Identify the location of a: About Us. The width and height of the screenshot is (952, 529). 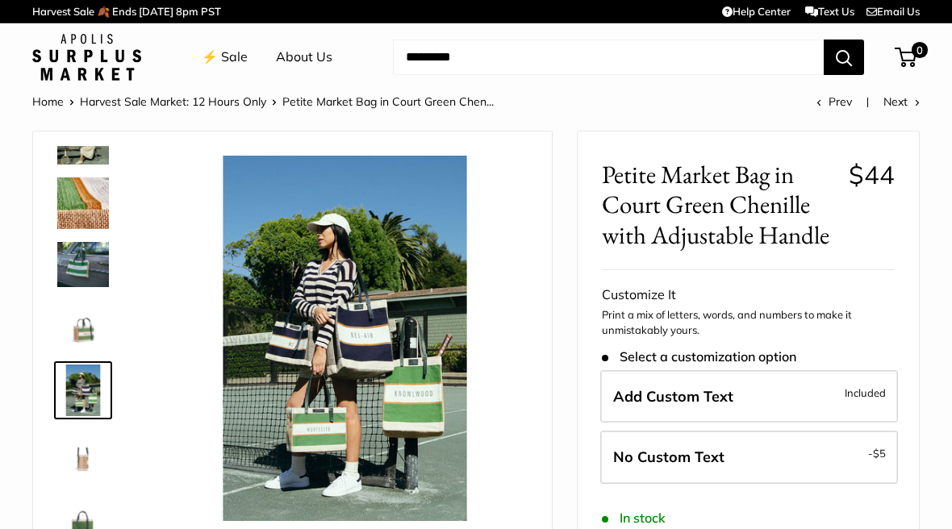
(304, 57).